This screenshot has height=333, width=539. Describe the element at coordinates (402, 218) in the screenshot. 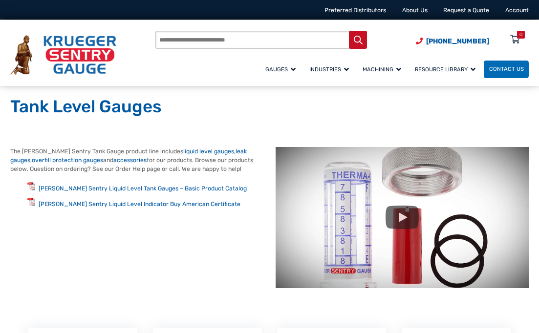

I see `img: Tank Level Gauges` at that location.